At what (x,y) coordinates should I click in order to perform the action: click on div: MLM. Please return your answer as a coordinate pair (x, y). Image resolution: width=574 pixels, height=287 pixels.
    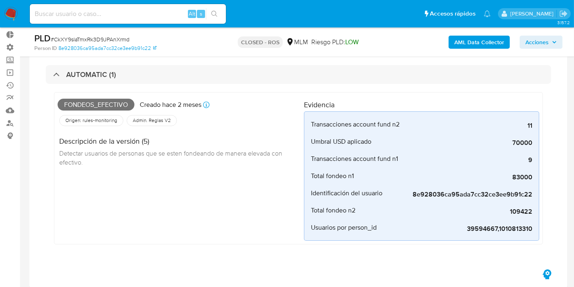
    Looking at the image, I should click on (297, 42).